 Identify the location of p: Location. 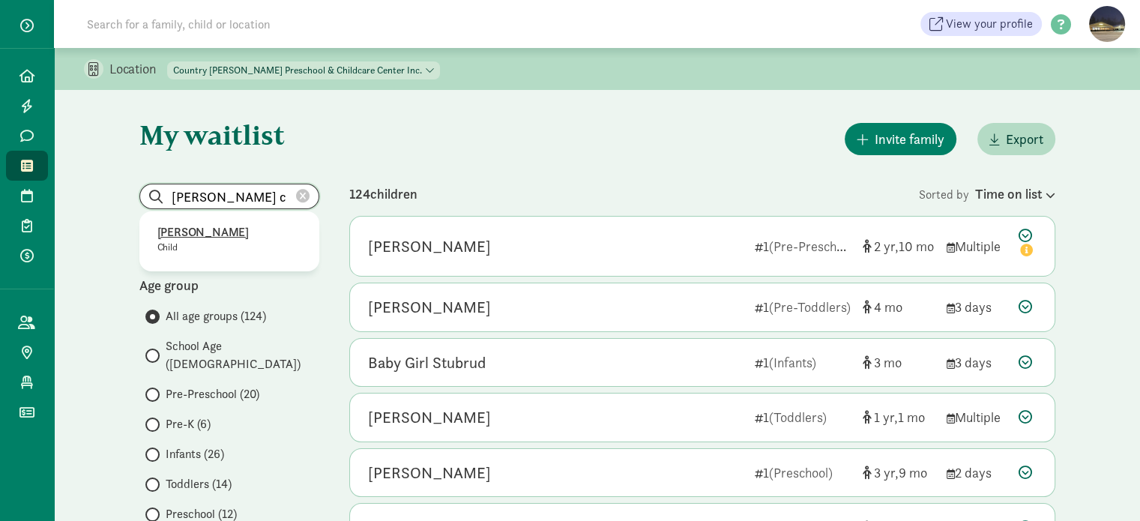
(138, 69).